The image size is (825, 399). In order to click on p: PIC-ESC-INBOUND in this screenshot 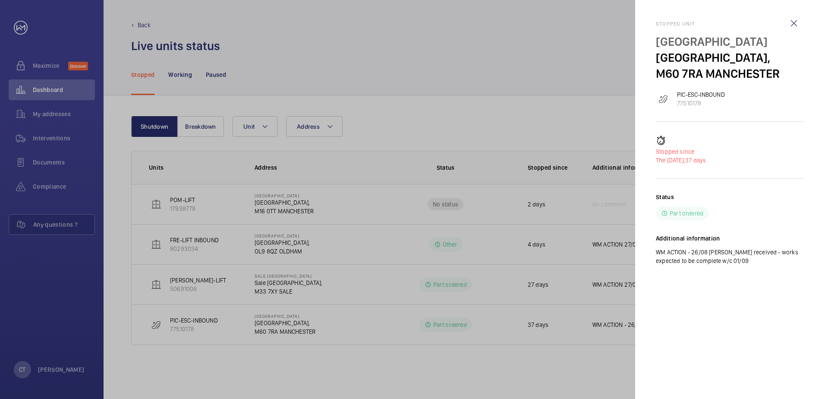, I will do `click(701, 95)`.